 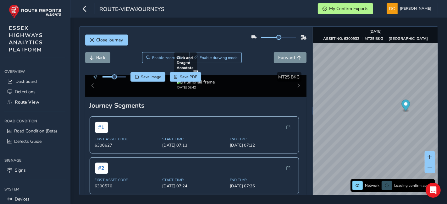 I want to click on span: Dashboard, so click(x=26, y=81).